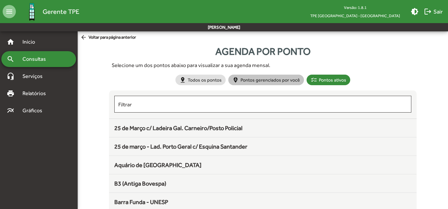 The image size is (448, 209). What do you see at coordinates (48, 12) in the screenshot?
I see `a: Gerente TPE` at bounding box center [48, 12].